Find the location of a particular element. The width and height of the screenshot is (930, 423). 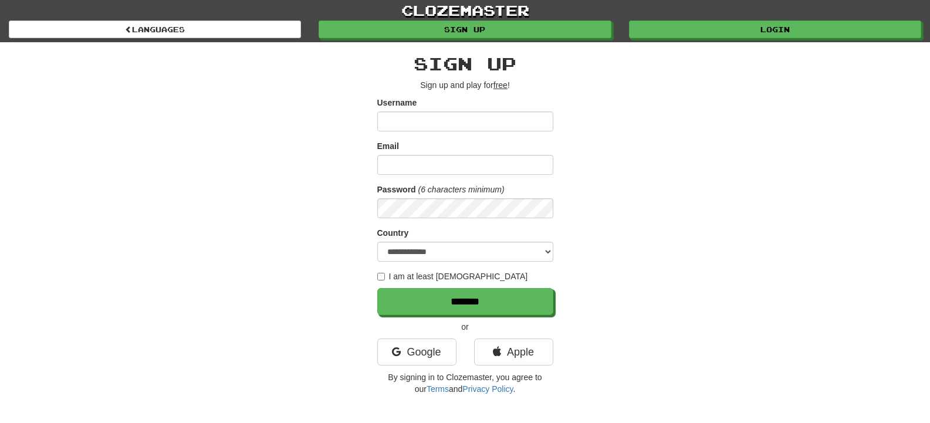

label: Email is located at coordinates (388, 146).